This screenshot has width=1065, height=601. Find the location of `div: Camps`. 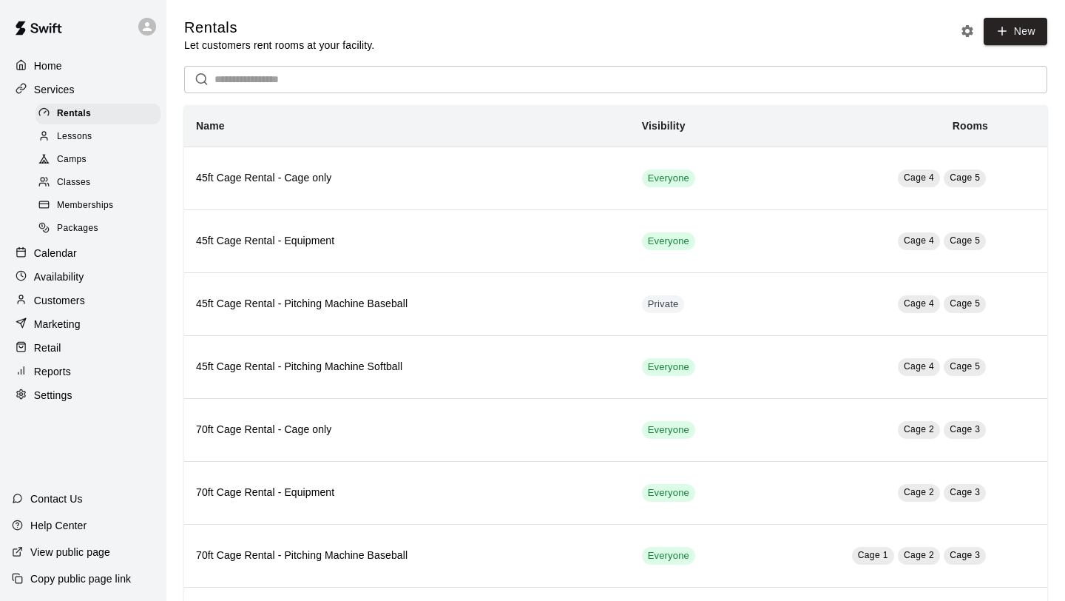

div: Camps is located at coordinates (98, 160).